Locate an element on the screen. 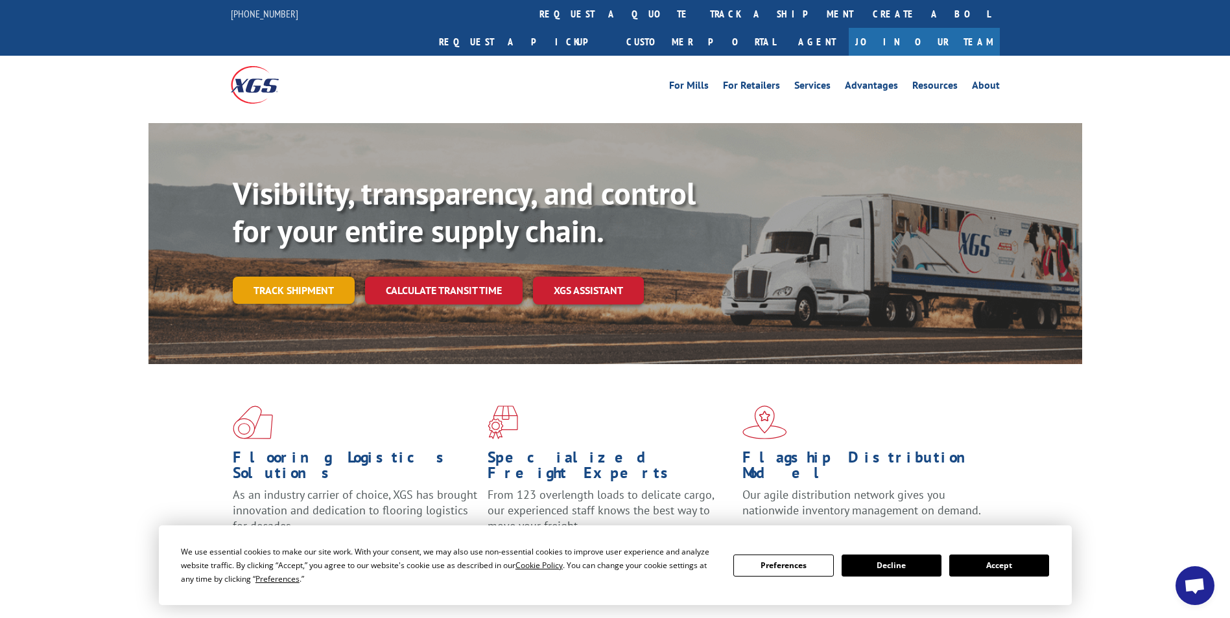  span: Our agile distribution network gives you nationwide inventory management on demand. is located at coordinates (861, 502).